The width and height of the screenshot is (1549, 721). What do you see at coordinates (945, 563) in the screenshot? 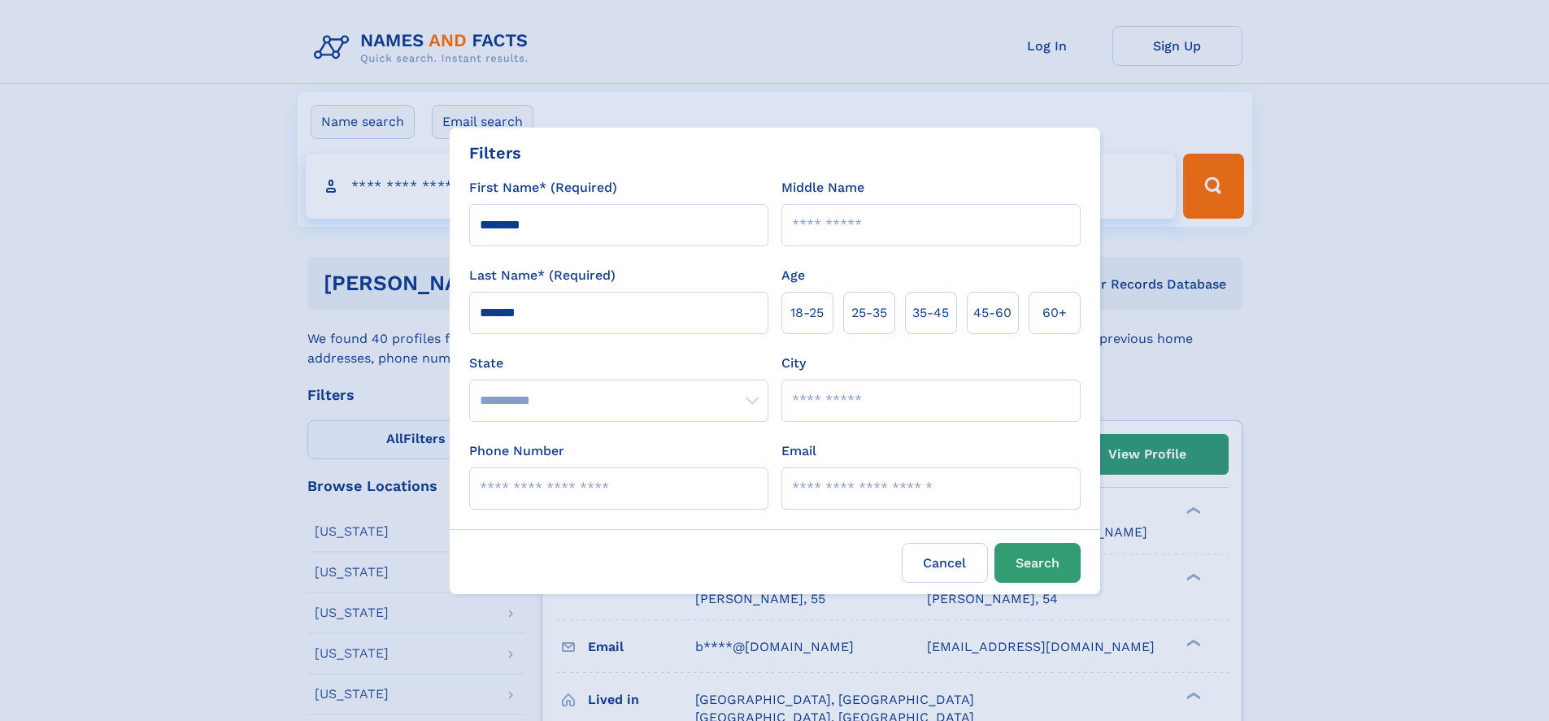
I see `label: Cancel` at bounding box center [945, 563].